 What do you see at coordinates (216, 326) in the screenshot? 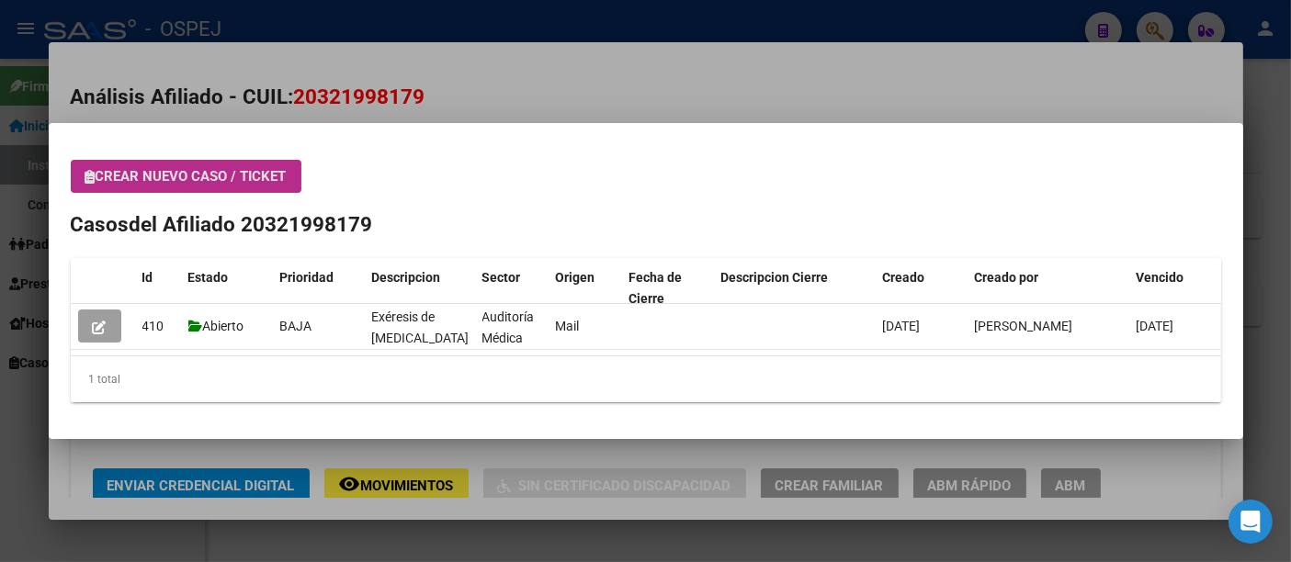
I see `span: Abierto` at bounding box center [216, 326].